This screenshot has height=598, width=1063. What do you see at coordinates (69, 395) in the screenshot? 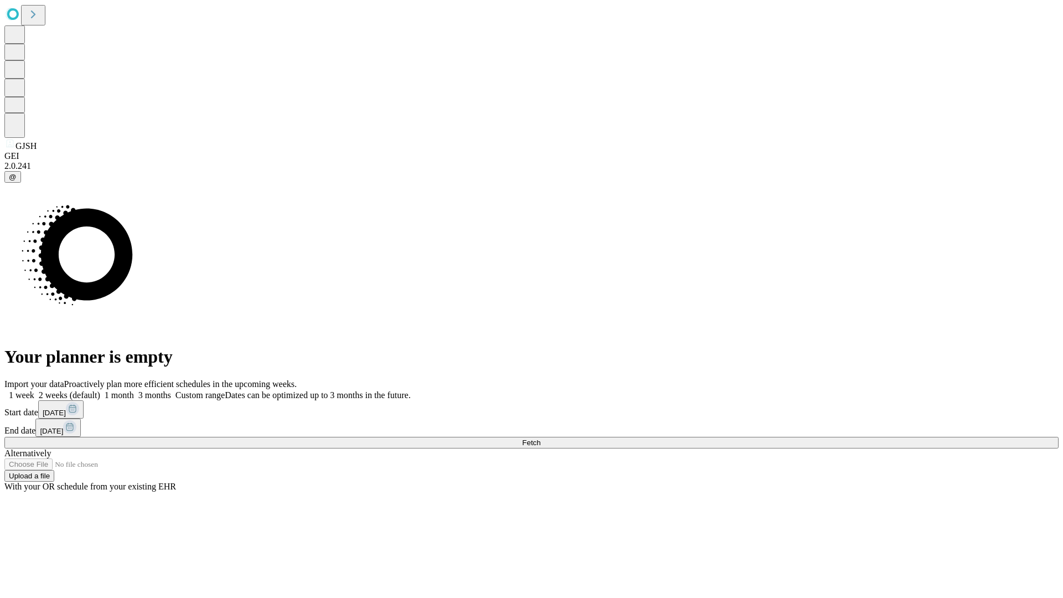
I see `span: 2 weeks (default)` at bounding box center [69, 395].